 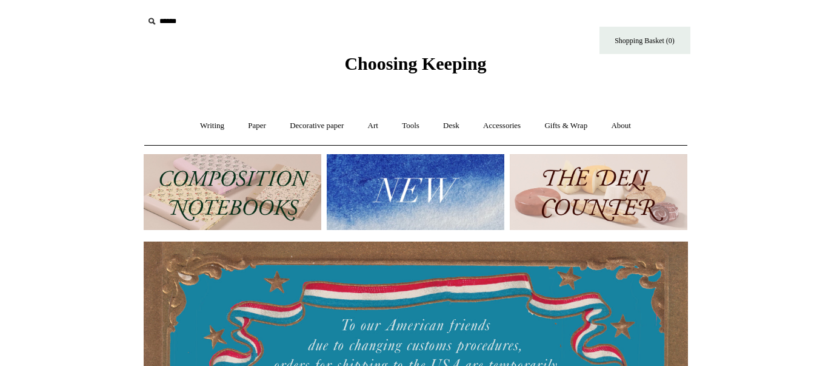 What do you see at coordinates (415, 63) in the screenshot?
I see `span: Choosing Keeping` at bounding box center [415, 63].